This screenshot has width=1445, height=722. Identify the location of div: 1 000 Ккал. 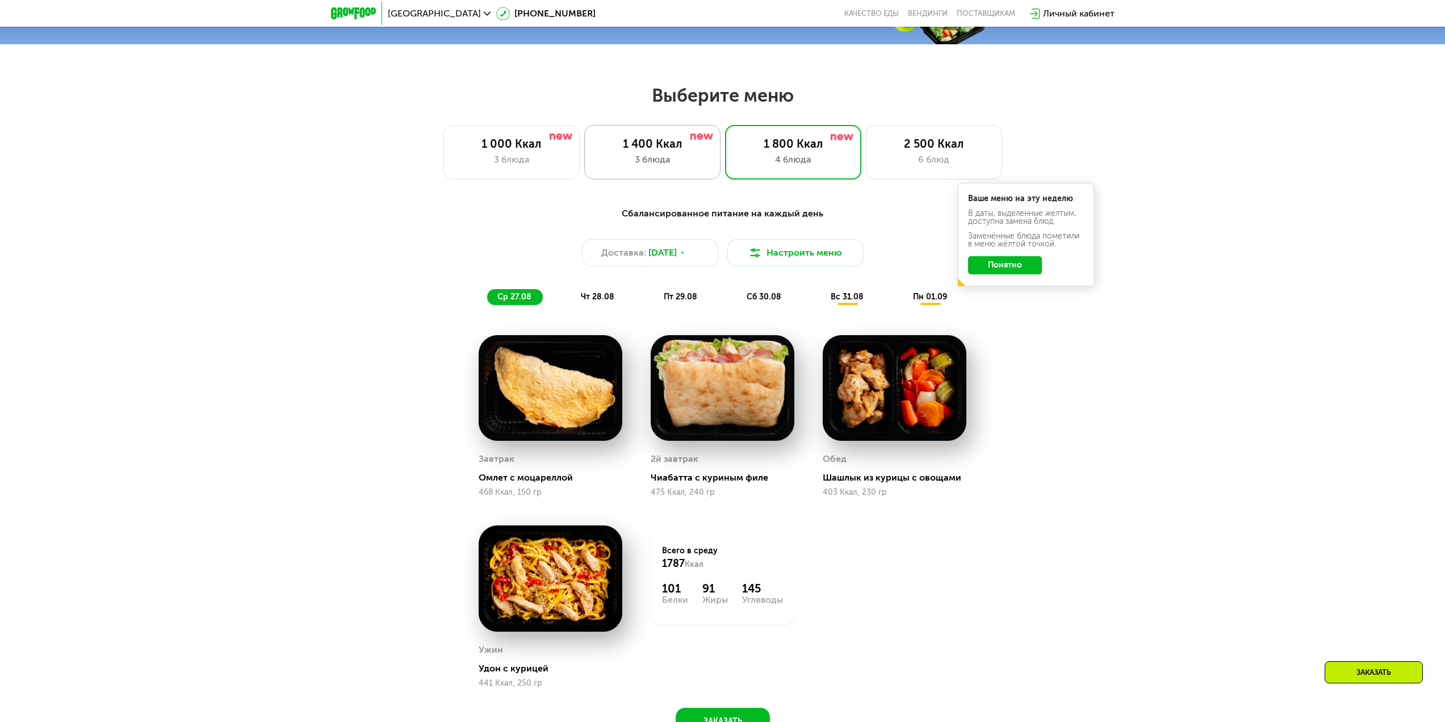
(512, 144).